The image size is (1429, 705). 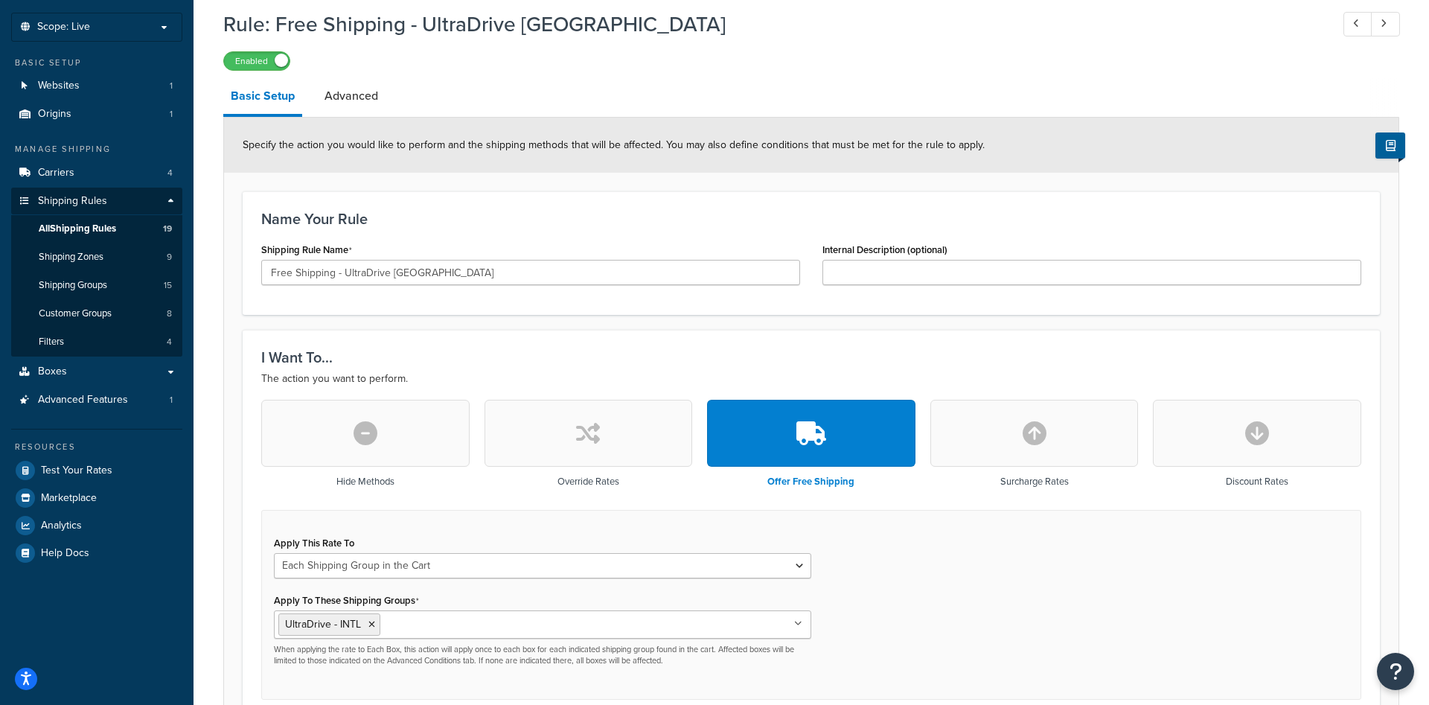 I want to click on span: UltraDrive - INTL, so click(x=323, y=624).